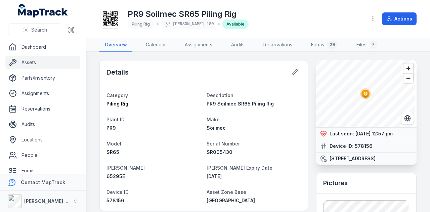 Image resolution: width=430 pixels, height=212 pixels. I want to click on span: Device ID, so click(118, 192).